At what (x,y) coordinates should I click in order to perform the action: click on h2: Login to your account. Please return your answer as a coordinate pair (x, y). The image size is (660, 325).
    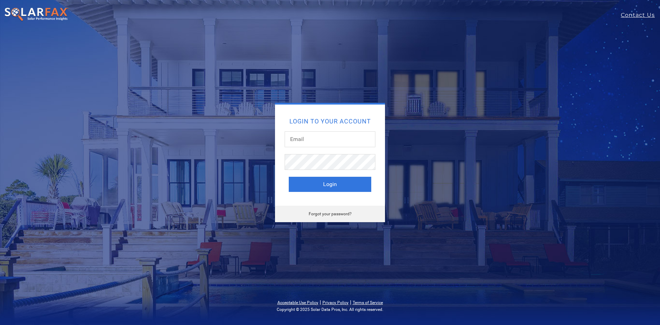
    Looking at the image, I should click on (330, 121).